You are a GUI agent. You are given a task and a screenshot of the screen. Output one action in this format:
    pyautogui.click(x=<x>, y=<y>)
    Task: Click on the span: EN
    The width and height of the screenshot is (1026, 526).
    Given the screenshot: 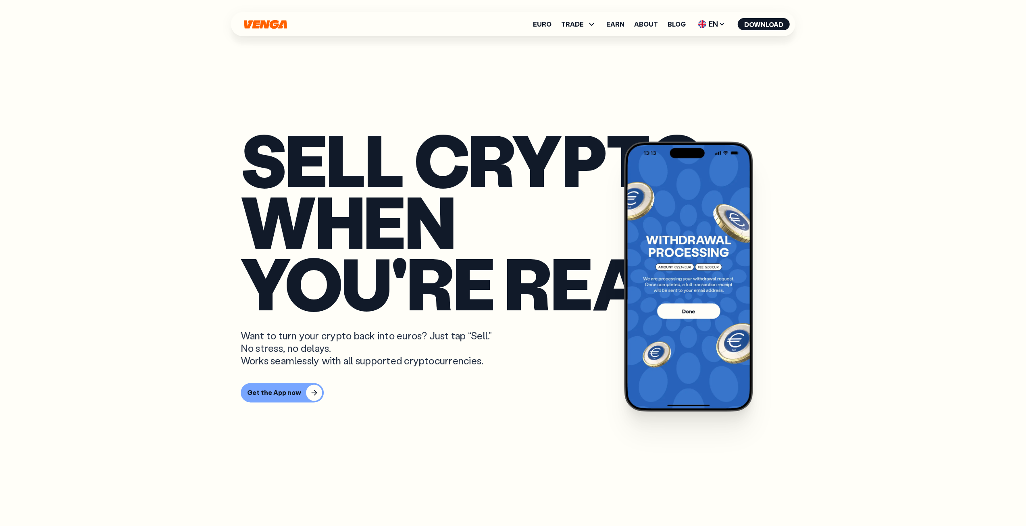 What is the action you would take?
    pyautogui.click(x=712, y=24)
    